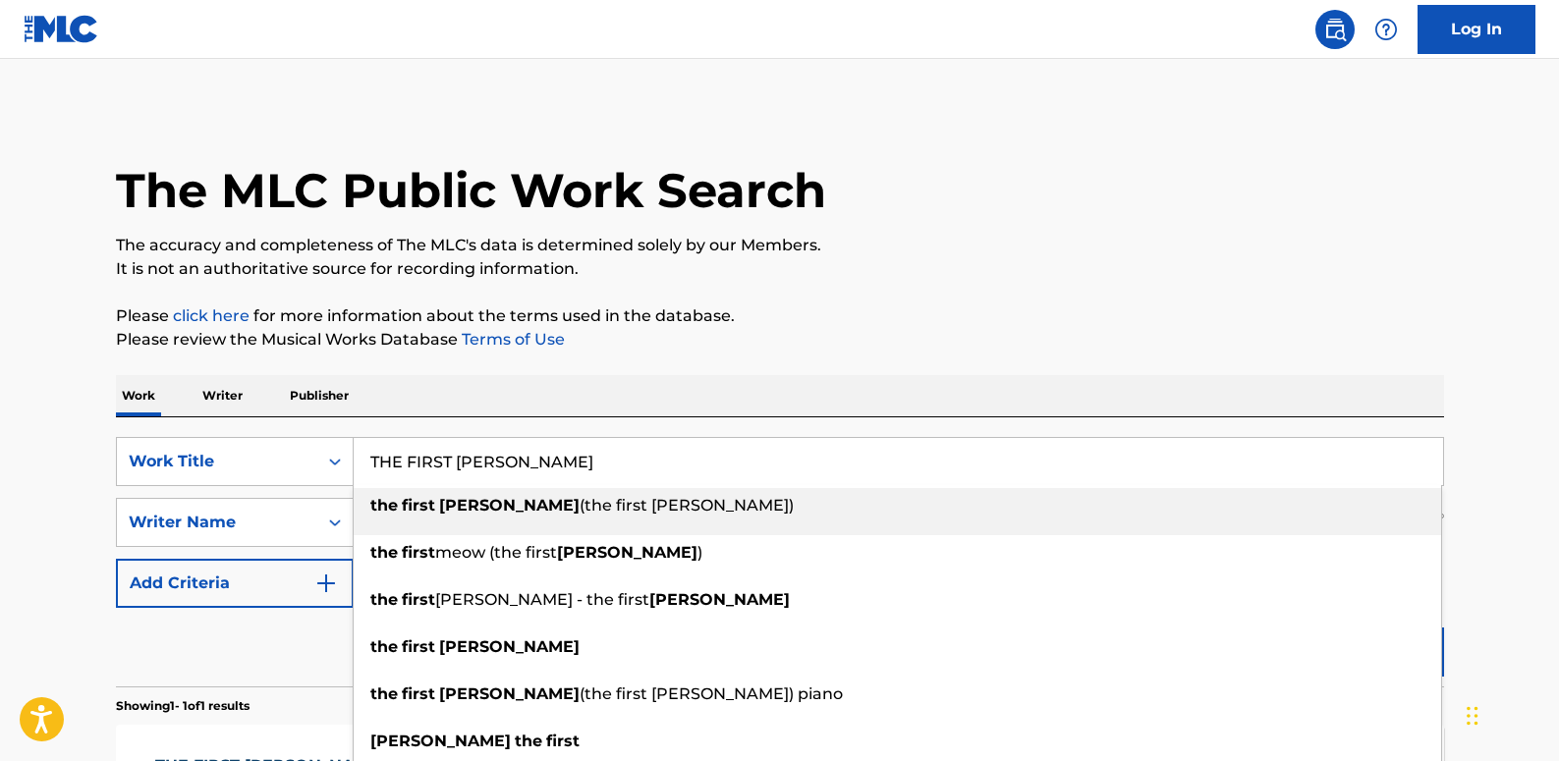 This screenshot has height=761, width=1559. I want to click on p: Writer, so click(222, 396).